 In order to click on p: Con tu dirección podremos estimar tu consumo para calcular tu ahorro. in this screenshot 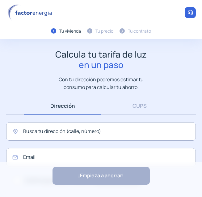, I will do `click(101, 83)`.